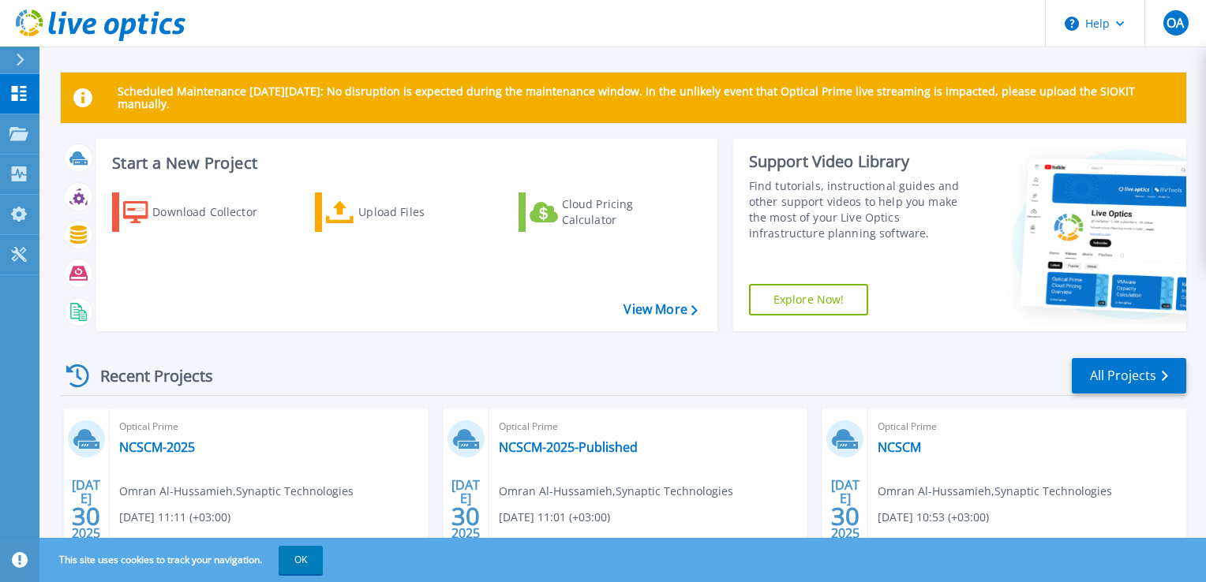 This screenshot has height=582, width=1206. Describe the element at coordinates (568, 447) in the screenshot. I see `a: NCSCM-2025-Published` at that location.